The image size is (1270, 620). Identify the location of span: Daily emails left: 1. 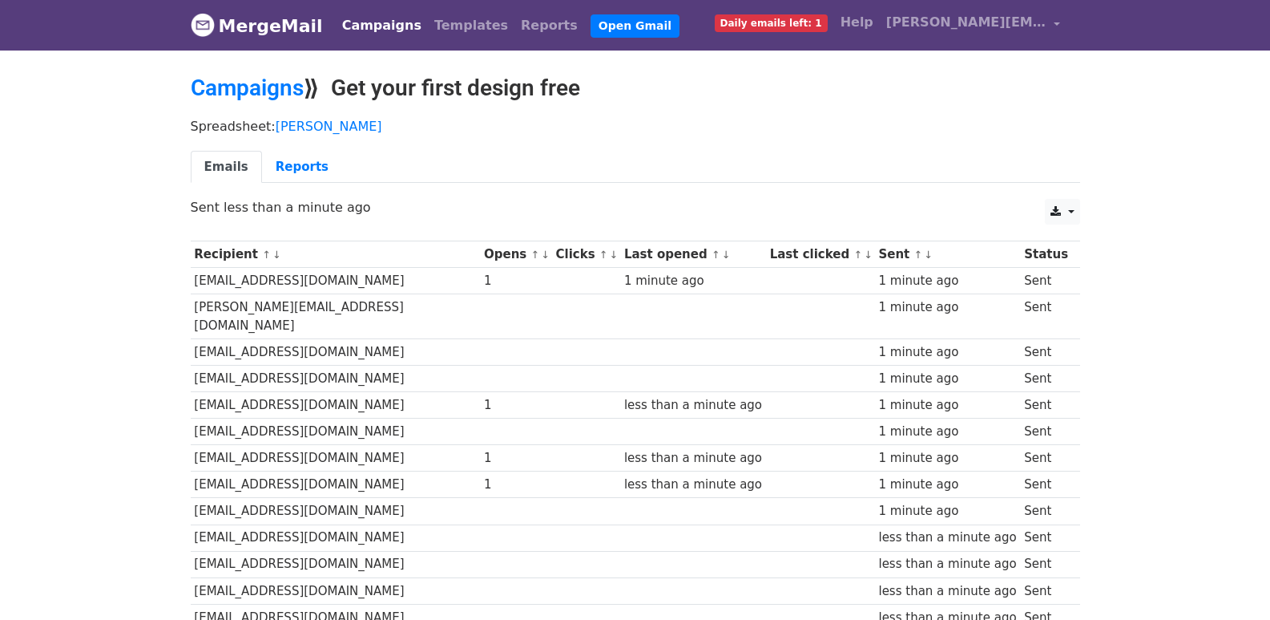
(771, 23).